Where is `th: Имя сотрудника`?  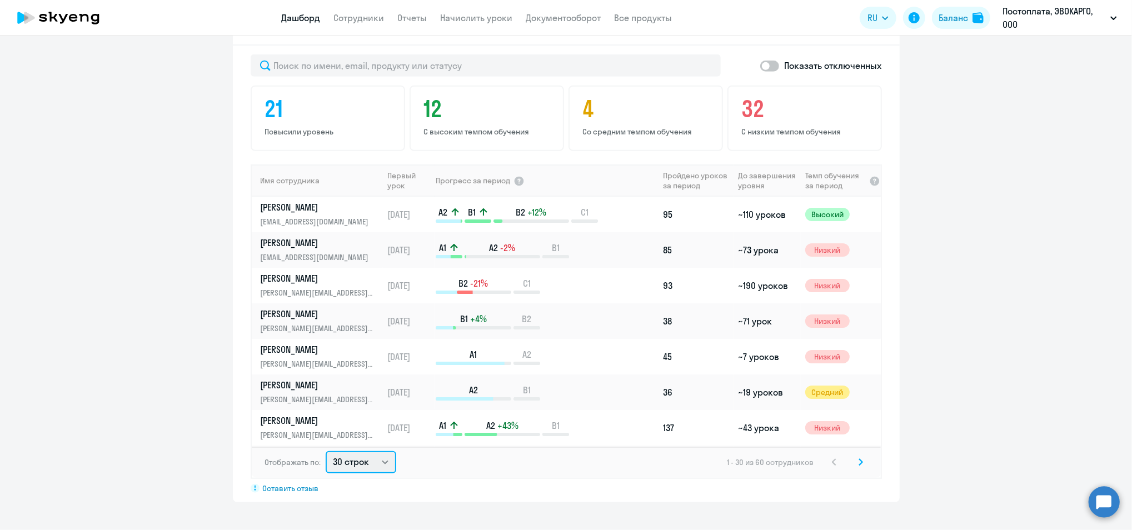
th: Имя сотрудника is located at coordinates (317, 181).